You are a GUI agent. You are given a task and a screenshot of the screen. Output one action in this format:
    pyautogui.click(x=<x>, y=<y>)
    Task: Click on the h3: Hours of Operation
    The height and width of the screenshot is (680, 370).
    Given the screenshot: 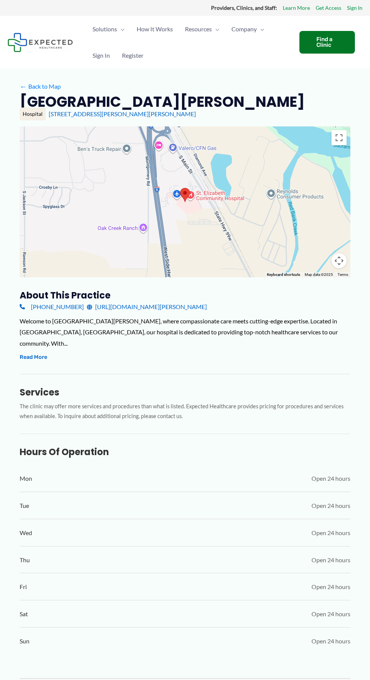 What is the action you would take?
    pyautogui.click(x=185, y=452)
    